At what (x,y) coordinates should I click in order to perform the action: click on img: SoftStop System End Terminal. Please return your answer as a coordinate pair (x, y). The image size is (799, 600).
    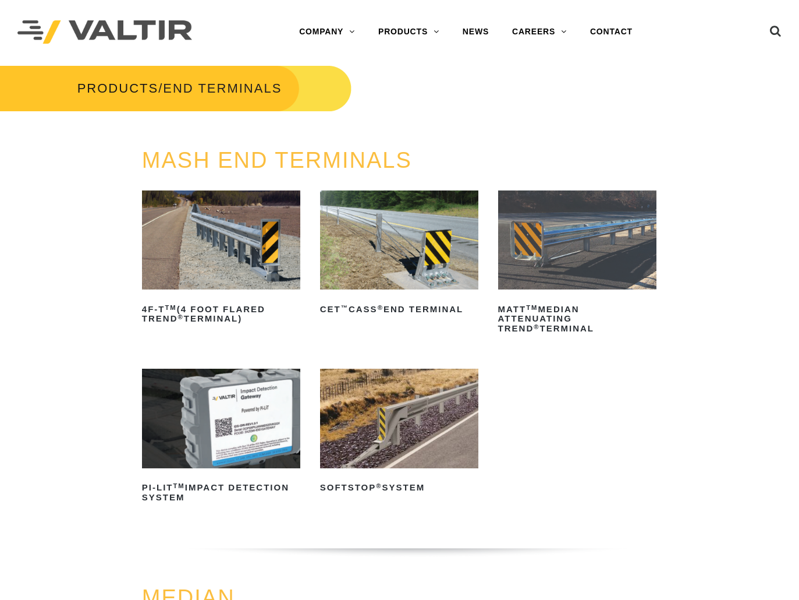
    Looking at the image, I should click on (399, 418).